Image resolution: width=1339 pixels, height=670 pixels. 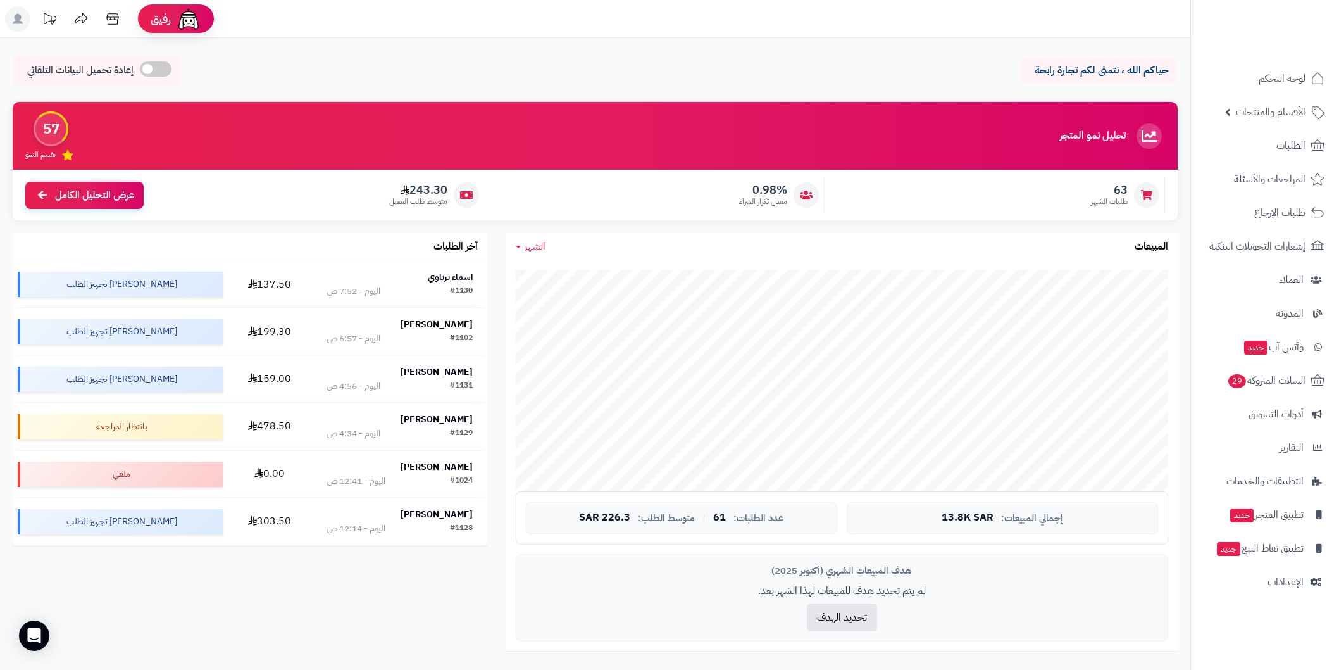 What do you see at coordinates (356, 481) in the screenshot?
I see `div: اليوم - 12:41 ص` at bounding box center [356, 481].